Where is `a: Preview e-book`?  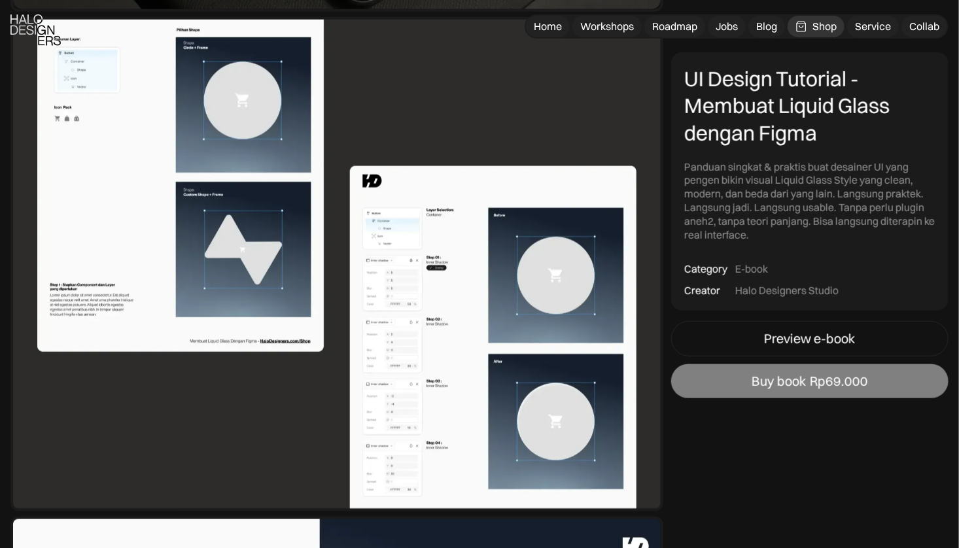 a: Preview e-book is located at coordinates (810, 339).